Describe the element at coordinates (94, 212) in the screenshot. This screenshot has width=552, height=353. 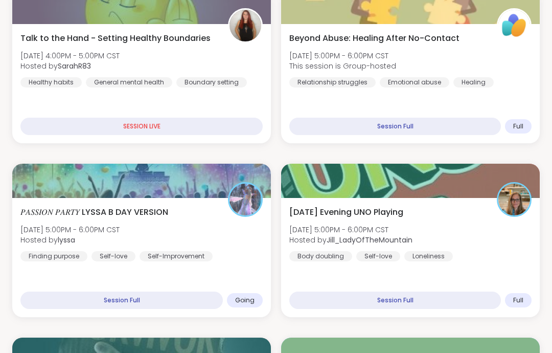
I see `span: 𝑃𝐴𝑆𝑆𝐼𝑂𝑁 𝑃𝐴𝑅𝑇𝑌 LYSSA B DAY VERSION` at that location.